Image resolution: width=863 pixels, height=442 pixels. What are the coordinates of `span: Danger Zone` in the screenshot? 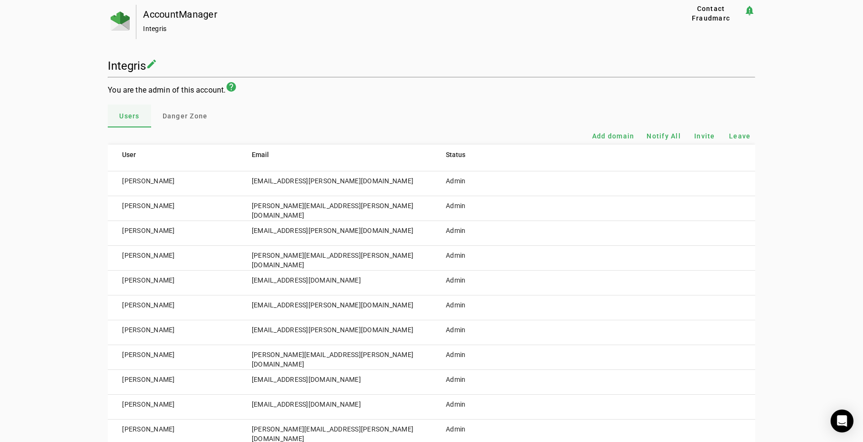 It's located at (185, 116).